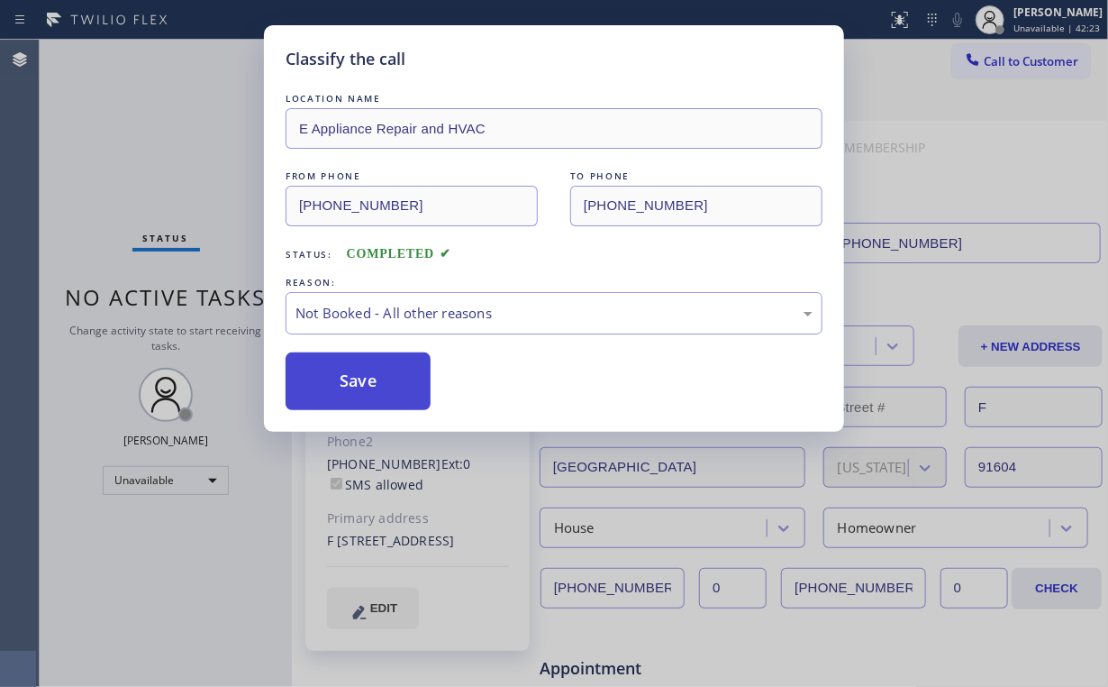 The width and height of the screenshot is (1108, 687). I want to click on input: To phone, so click(697, 205).